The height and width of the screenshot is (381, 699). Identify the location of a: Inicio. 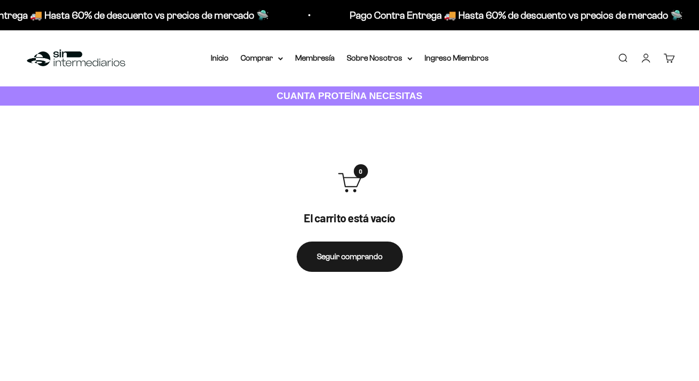
(219, 58).